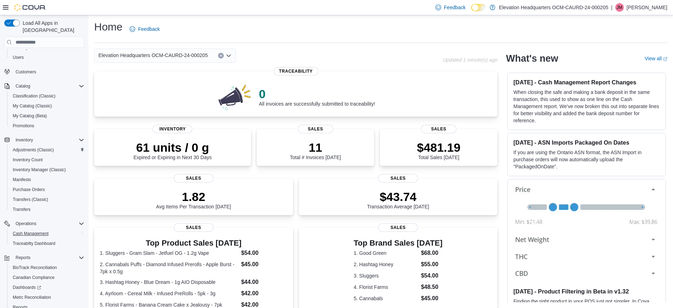  What do you see at coordinates (47, 150) in the screenshot?
I see `button: Adjustments (Classic)` at bounding box center [47, 150].